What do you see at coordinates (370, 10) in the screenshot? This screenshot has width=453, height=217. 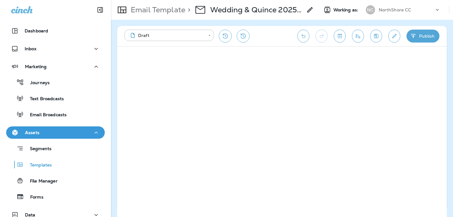 I see `div: NC` at bounding box center [370, 10].